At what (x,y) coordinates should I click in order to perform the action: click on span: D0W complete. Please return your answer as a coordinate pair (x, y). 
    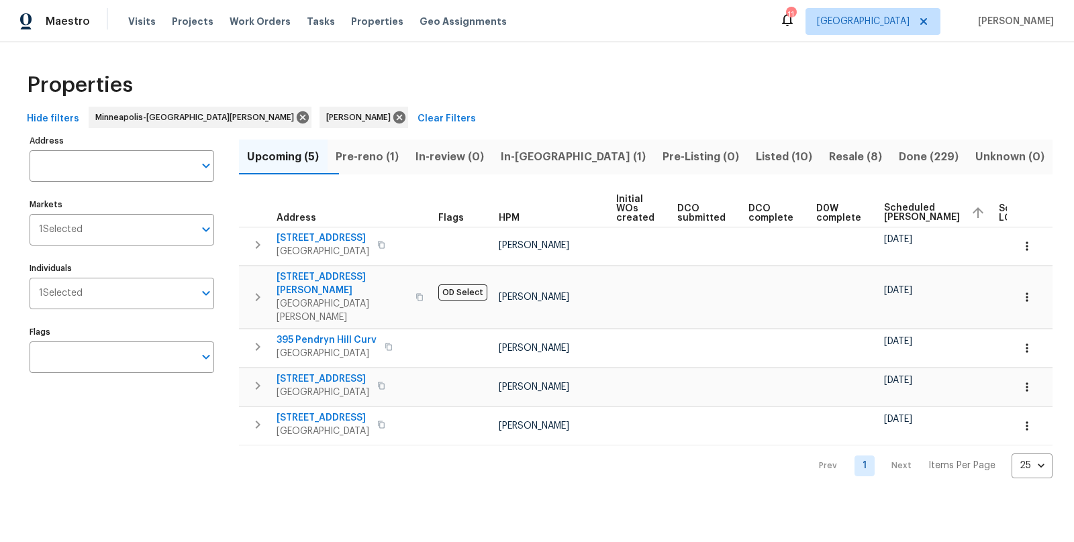
    Looking at the image, I should click on (838, 213).